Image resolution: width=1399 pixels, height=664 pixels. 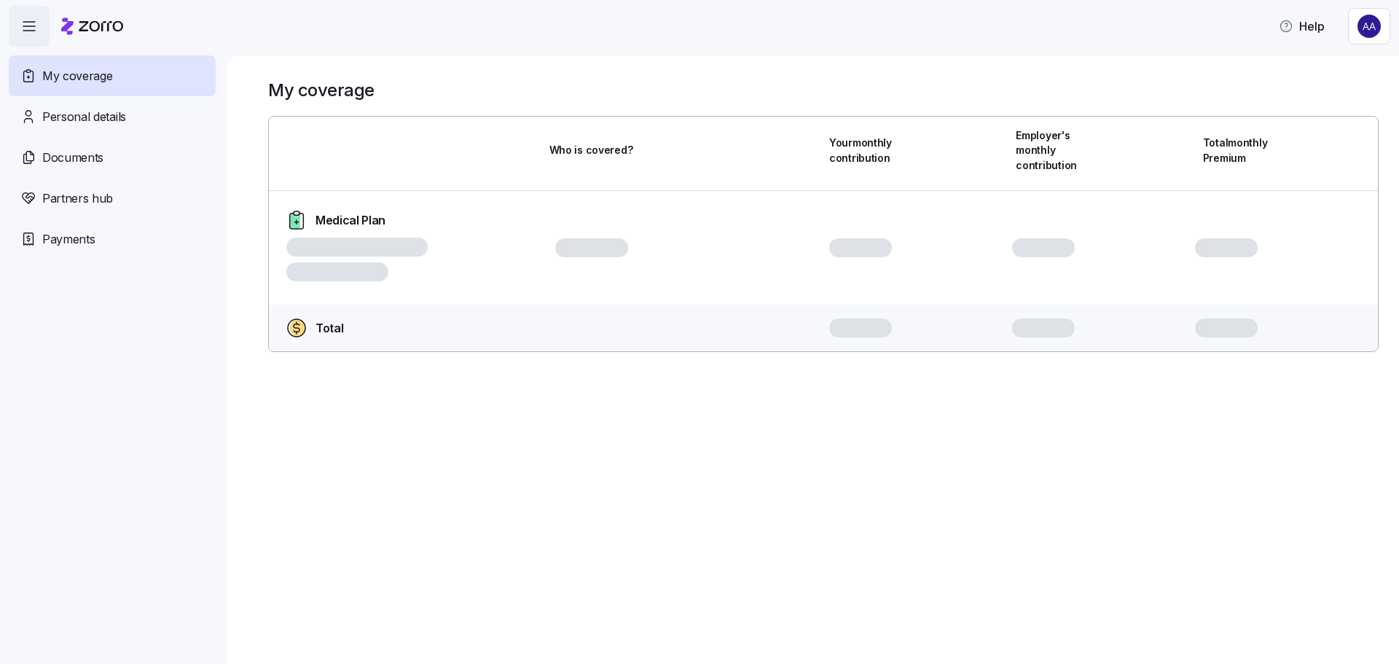 What do you see at coordinates (350, 220) in the screenshot?
I see `span: Medical Plan` at bounding box center [350, 220].